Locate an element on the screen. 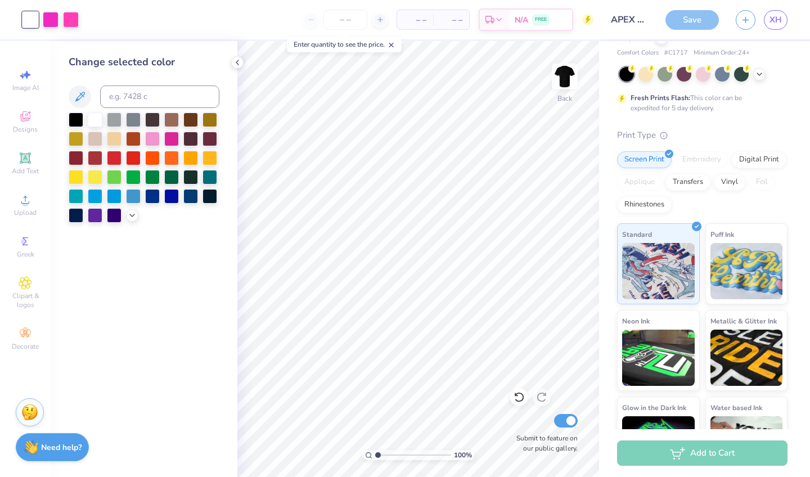 The image size is (810, 477). span: Designs is located at coordinates (25, 129).